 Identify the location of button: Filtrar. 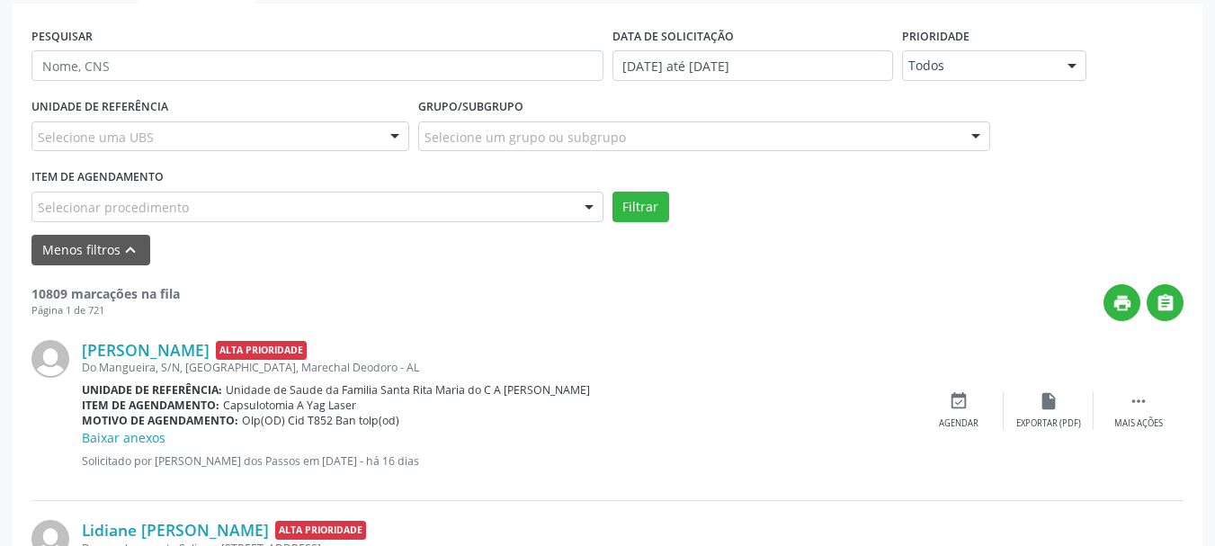
(640, 207).